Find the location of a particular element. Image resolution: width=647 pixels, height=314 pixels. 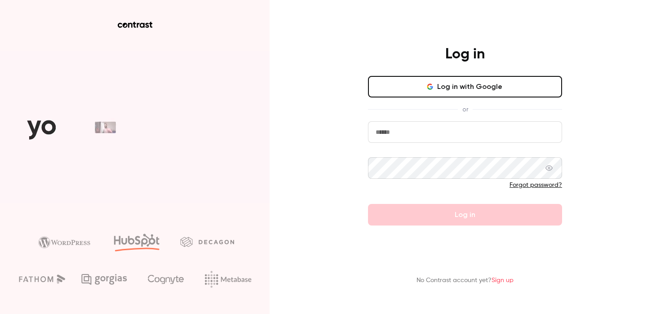

img: decagon is located at coordinates (207, 242).